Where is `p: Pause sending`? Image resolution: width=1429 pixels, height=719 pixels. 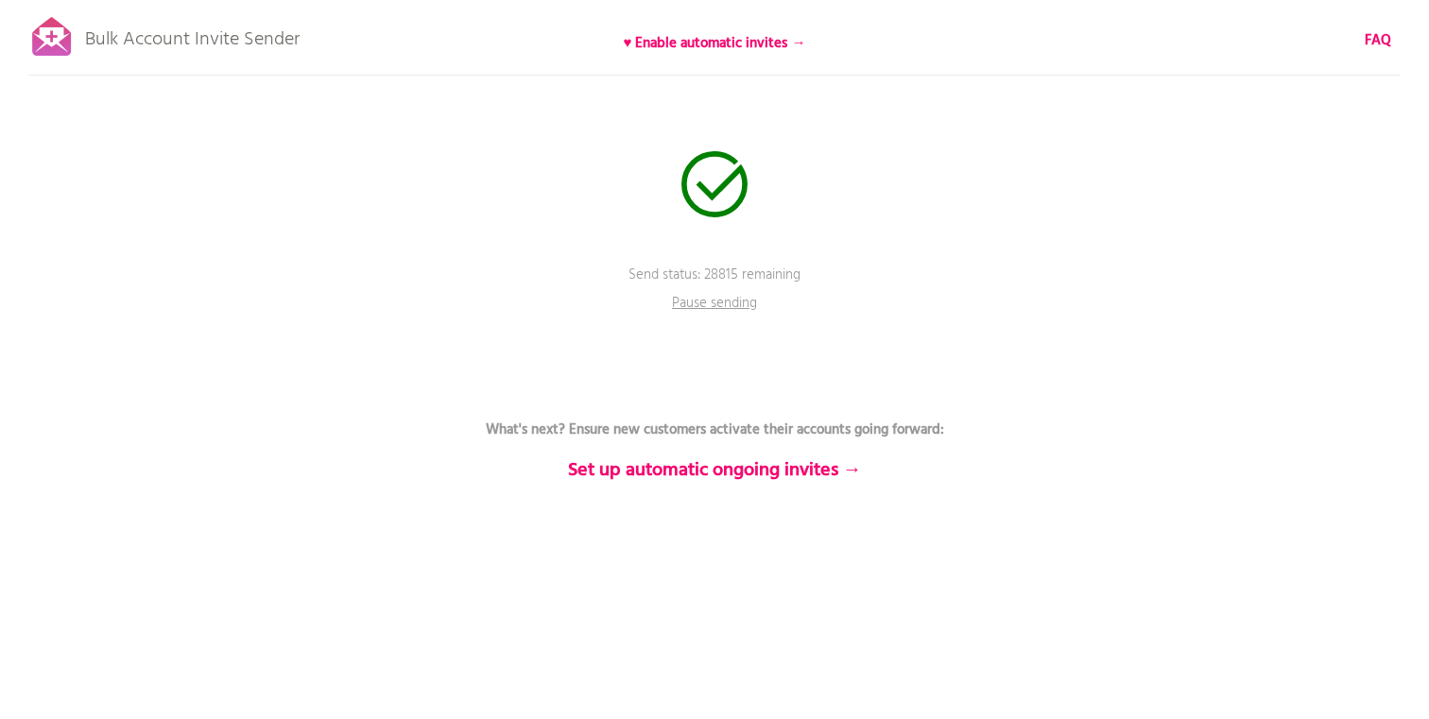 p: Pause sending is located at coordinates (714, 307).